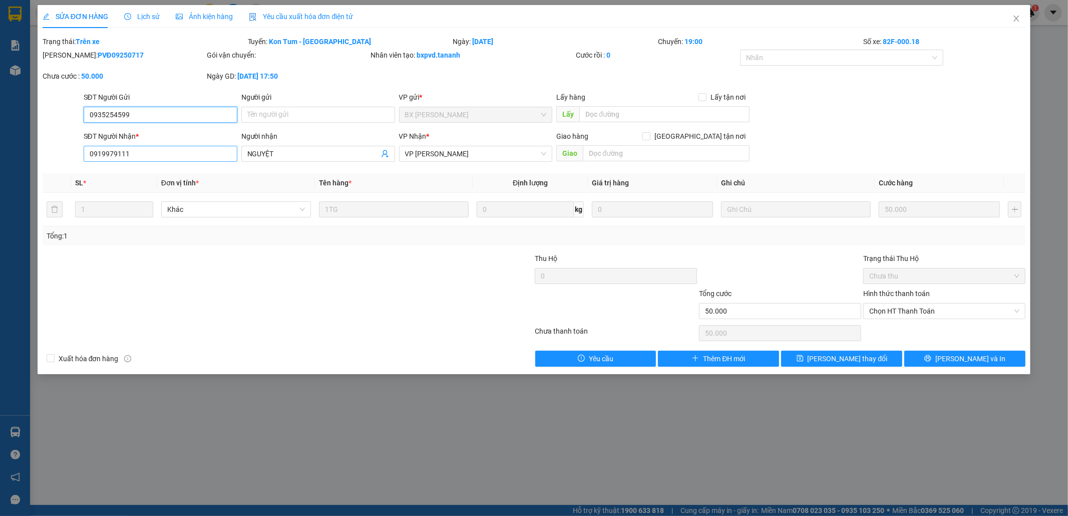 The width and height of the screenshot is (1068, 516). I want to click on span: kg, so click(579, 209).